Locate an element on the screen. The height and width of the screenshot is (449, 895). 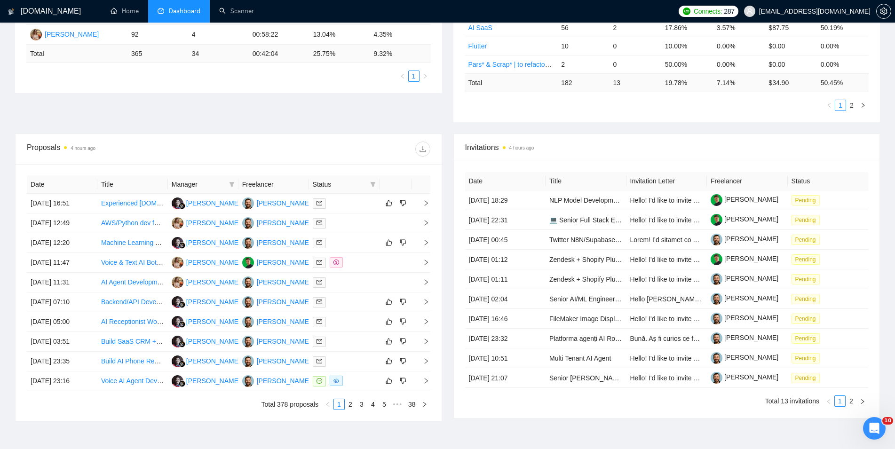
li: Previous Page is located at coordinates (402, 76).